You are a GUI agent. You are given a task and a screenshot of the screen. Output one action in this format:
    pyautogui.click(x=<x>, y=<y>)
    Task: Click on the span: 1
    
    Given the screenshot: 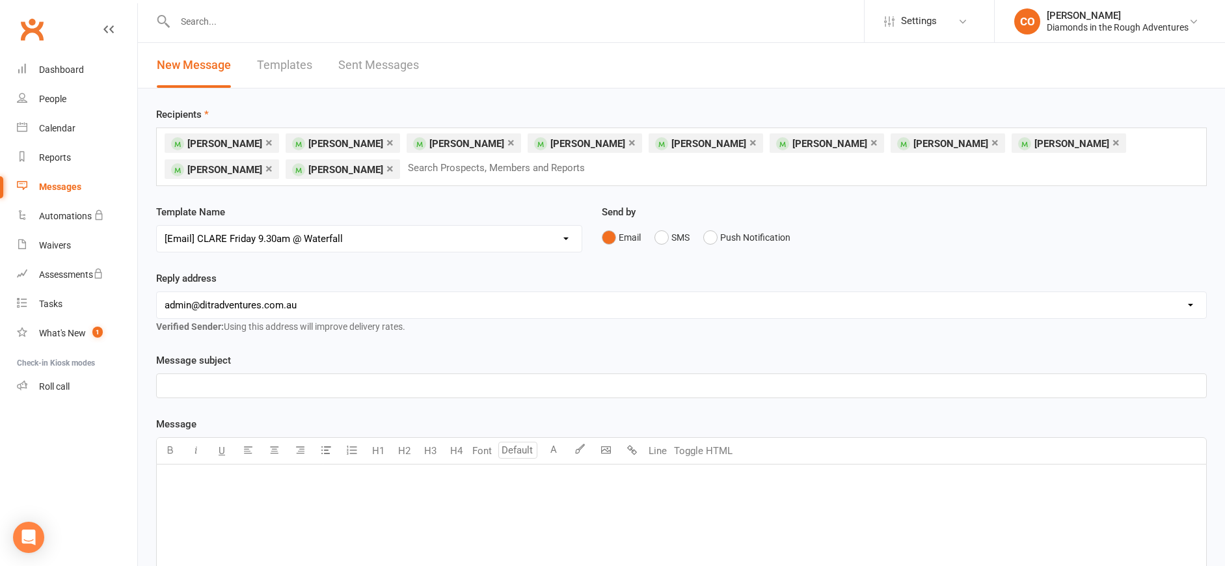 What is the action you would take?
    pyautogui.click(x=98, y=332)
    